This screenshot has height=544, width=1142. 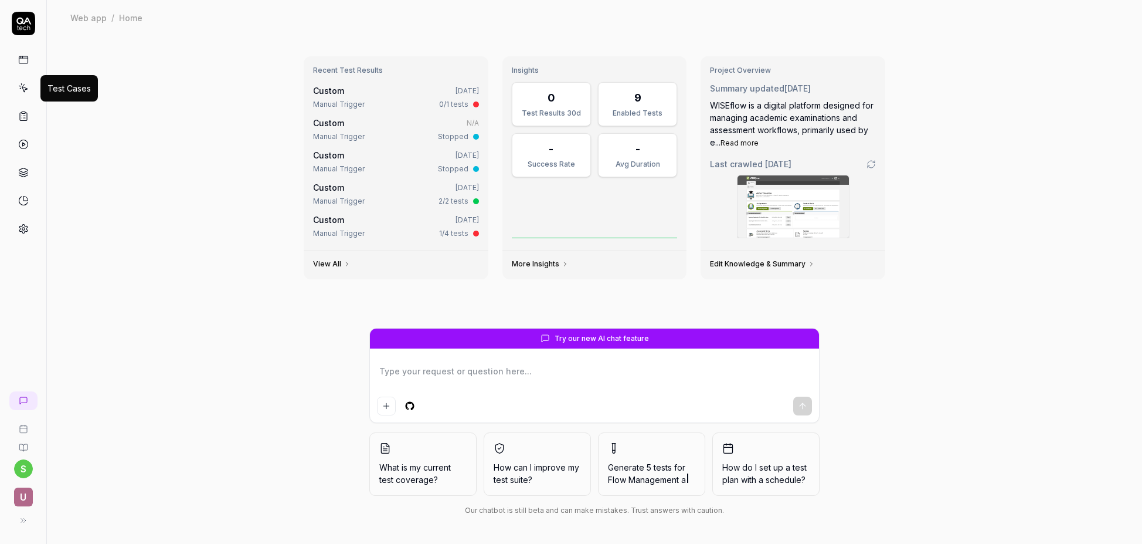 I want to click on div: Test Results 30d, so click(x=551, y=113).